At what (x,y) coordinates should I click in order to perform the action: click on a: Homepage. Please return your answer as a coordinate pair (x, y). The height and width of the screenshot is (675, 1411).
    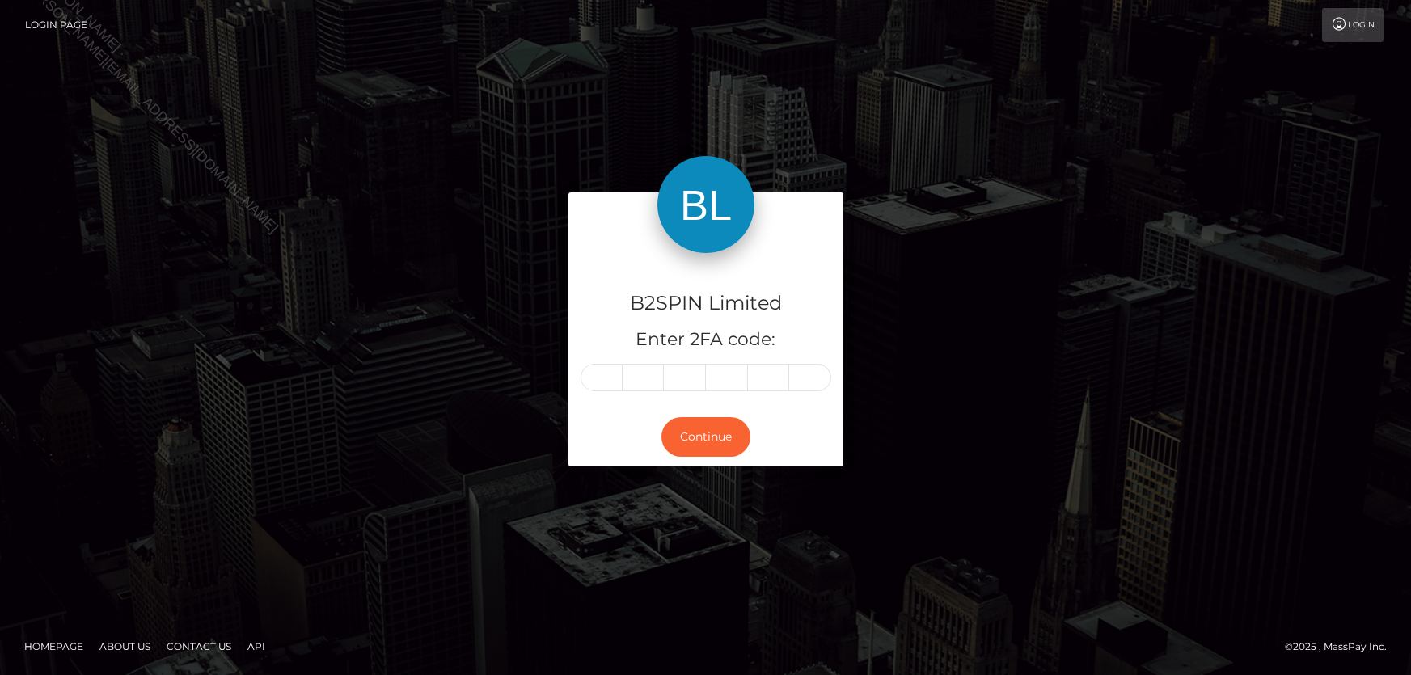
    Looking at the image, I should click on (53, 646).